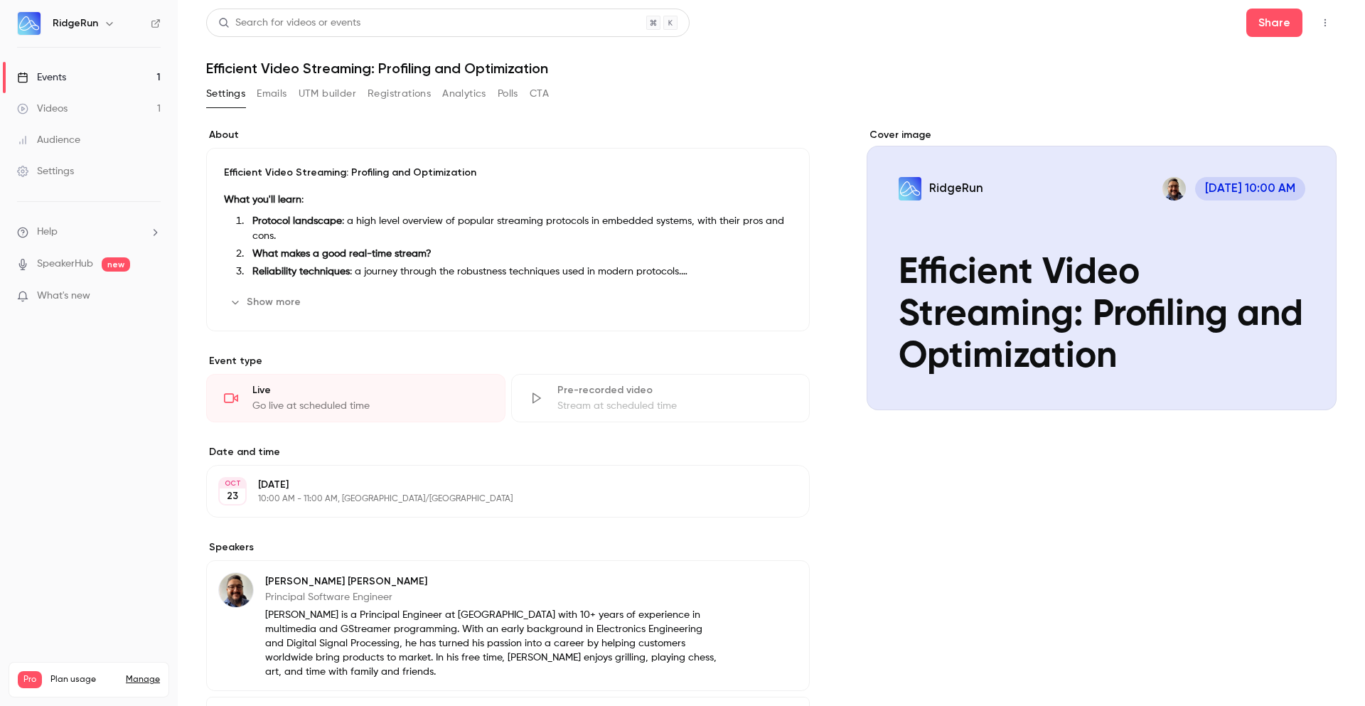  What do you see at coordinates (508, 548) in the screenshot?
I see `label: Speakers` at bounding box center [508, 548].